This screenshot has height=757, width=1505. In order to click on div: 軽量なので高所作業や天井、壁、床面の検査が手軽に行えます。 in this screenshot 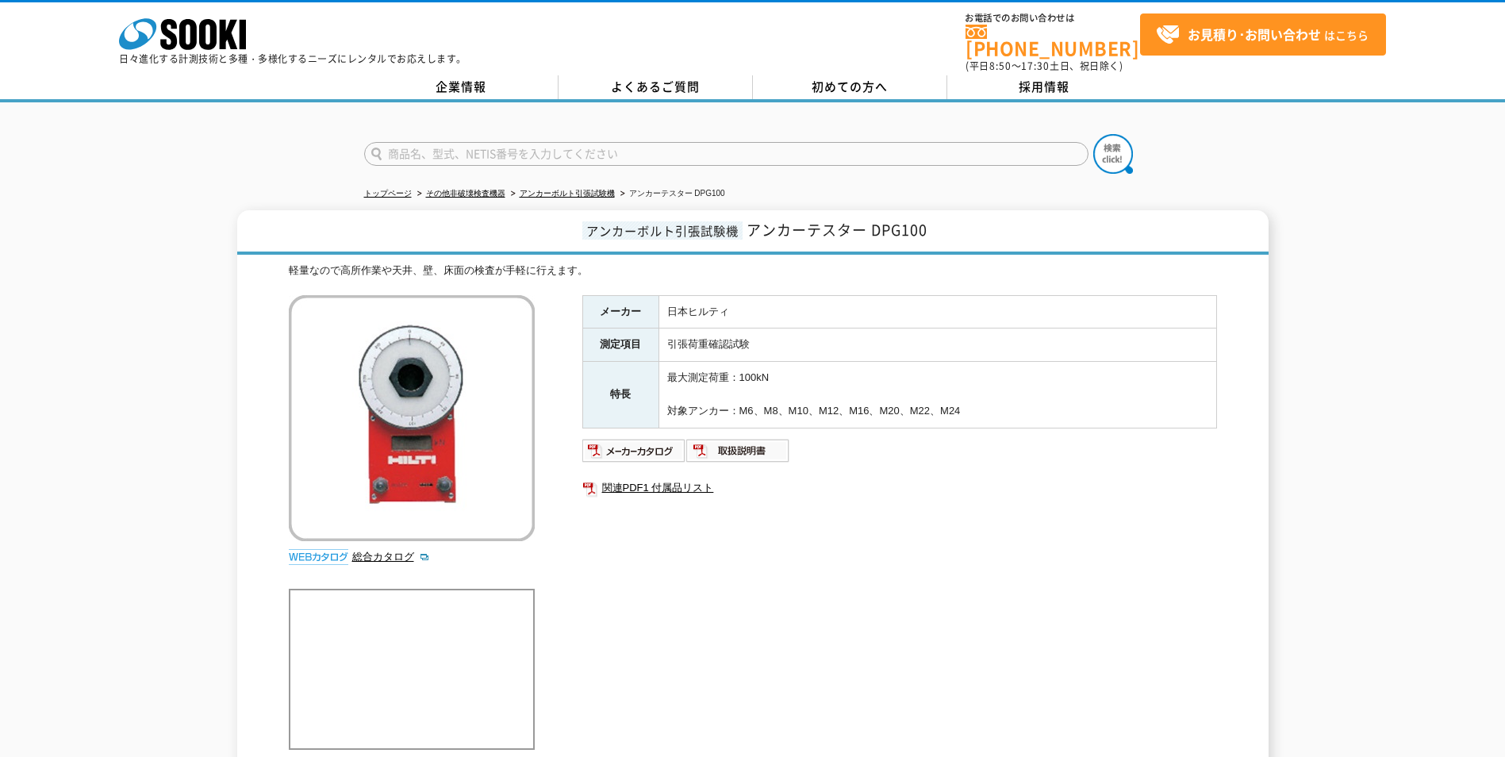, I will do `click(753, 271)`.